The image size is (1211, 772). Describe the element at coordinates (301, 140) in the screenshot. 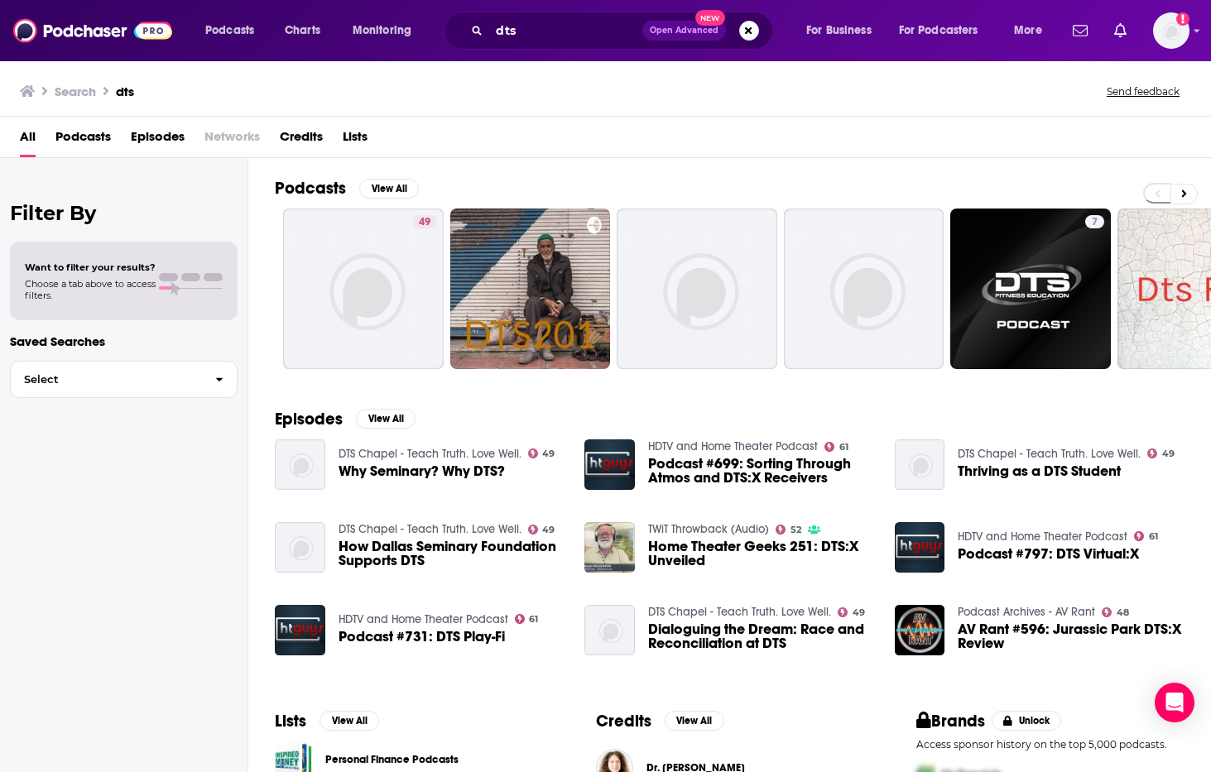

I see `span: Credits` at that location.